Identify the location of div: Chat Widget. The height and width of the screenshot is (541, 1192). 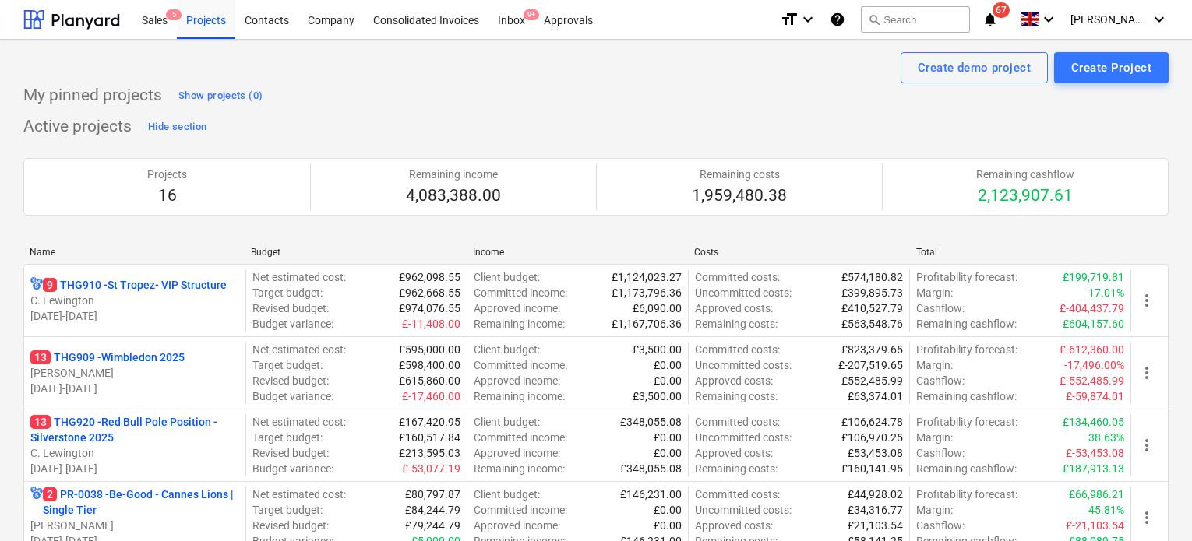
(1153, 504).